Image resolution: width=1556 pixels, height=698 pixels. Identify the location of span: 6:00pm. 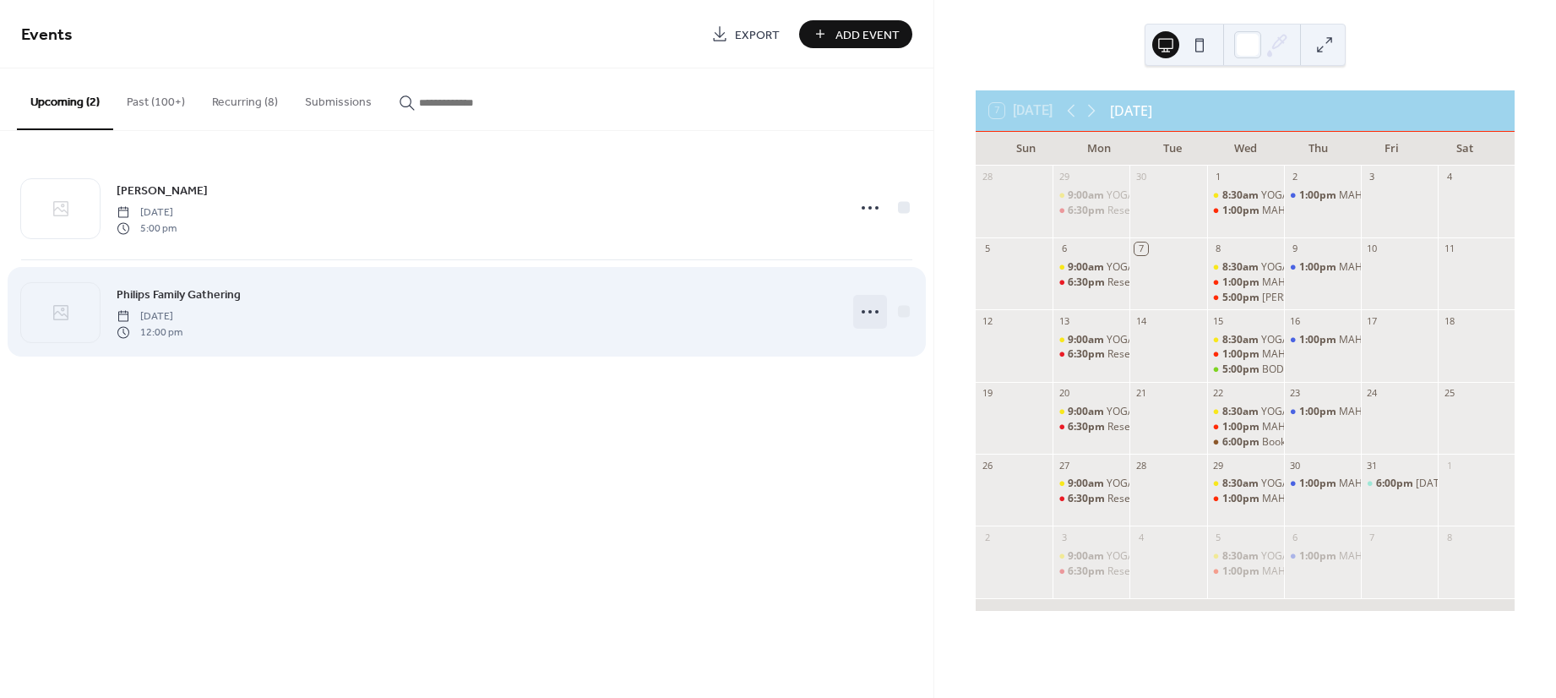
(1395, 483).